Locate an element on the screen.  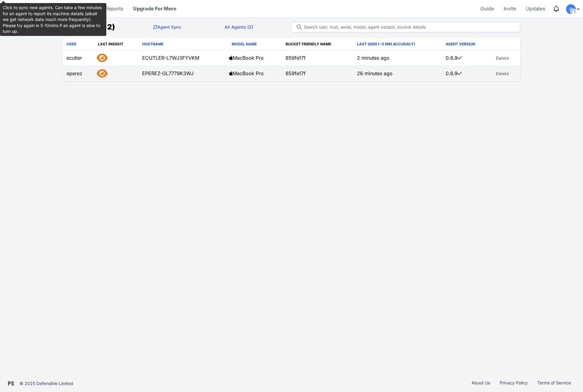
span: Updates is located at coordinates (536, 9).